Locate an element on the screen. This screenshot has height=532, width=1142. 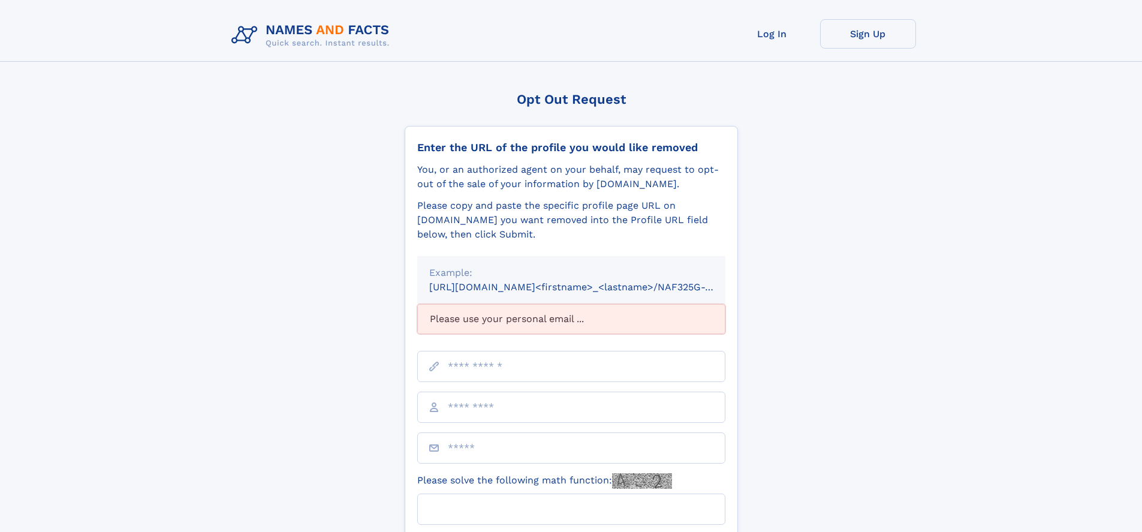
div: You, or an authorized agent on your behalf, may request to opt-out of the sale of your informatio... is located at coordinates (571, 177).